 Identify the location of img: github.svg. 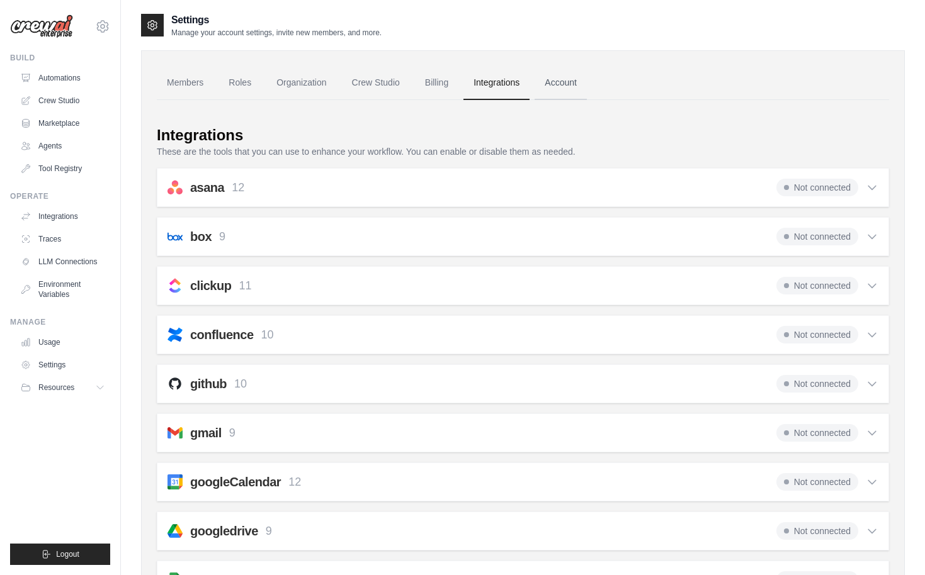
(175, 384).